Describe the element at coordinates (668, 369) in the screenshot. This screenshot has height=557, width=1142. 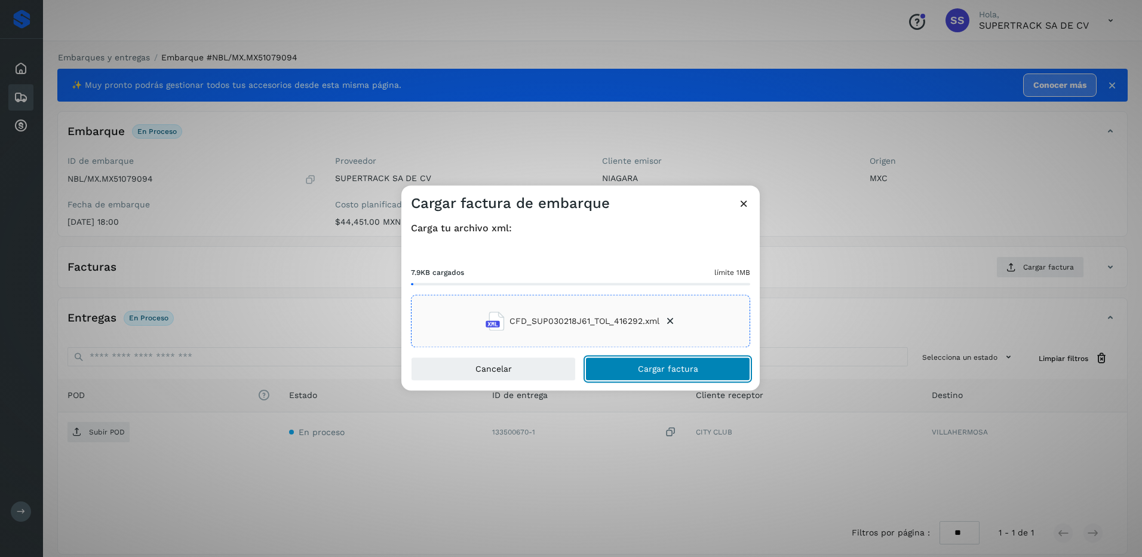
I see `span: Cargar factura` at that location.